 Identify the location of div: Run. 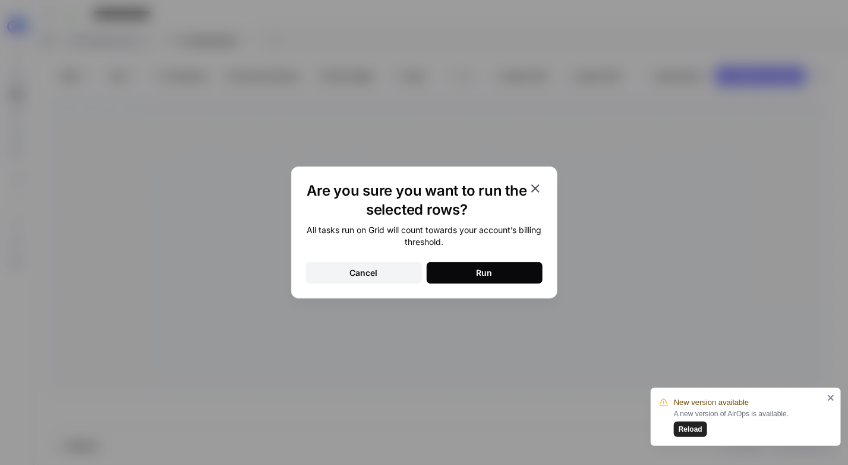
(484, 273).